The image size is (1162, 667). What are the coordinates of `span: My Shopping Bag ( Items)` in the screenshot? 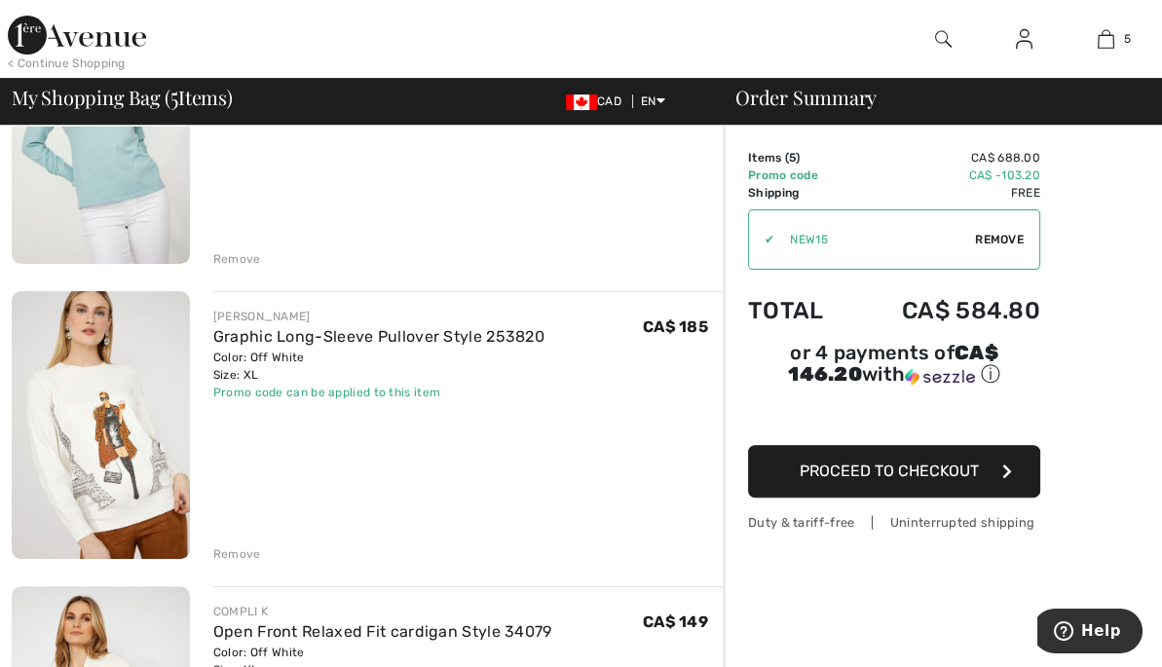 It's located at (122, 97).